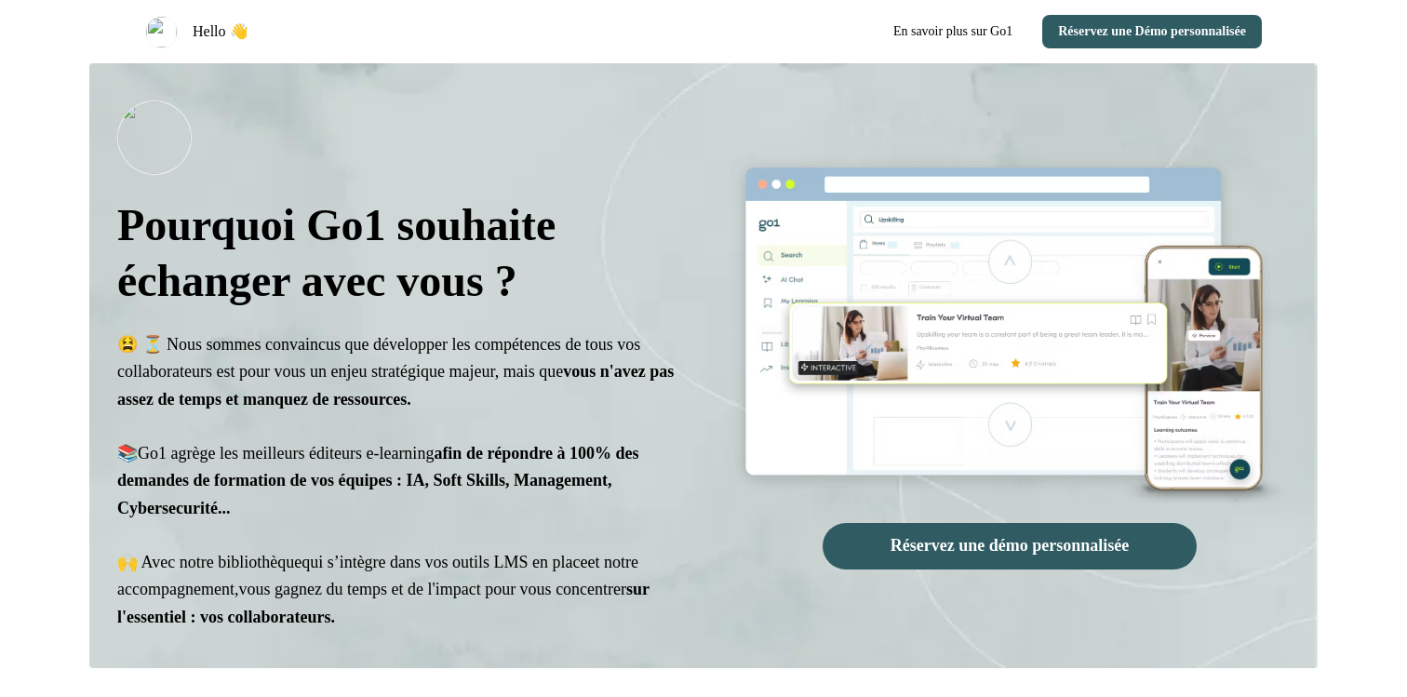 This screenshot has width=1407, height=697. I want to click on strong: vous n'avez pas assez de temps et manquez de ressources., so click(395, 384).